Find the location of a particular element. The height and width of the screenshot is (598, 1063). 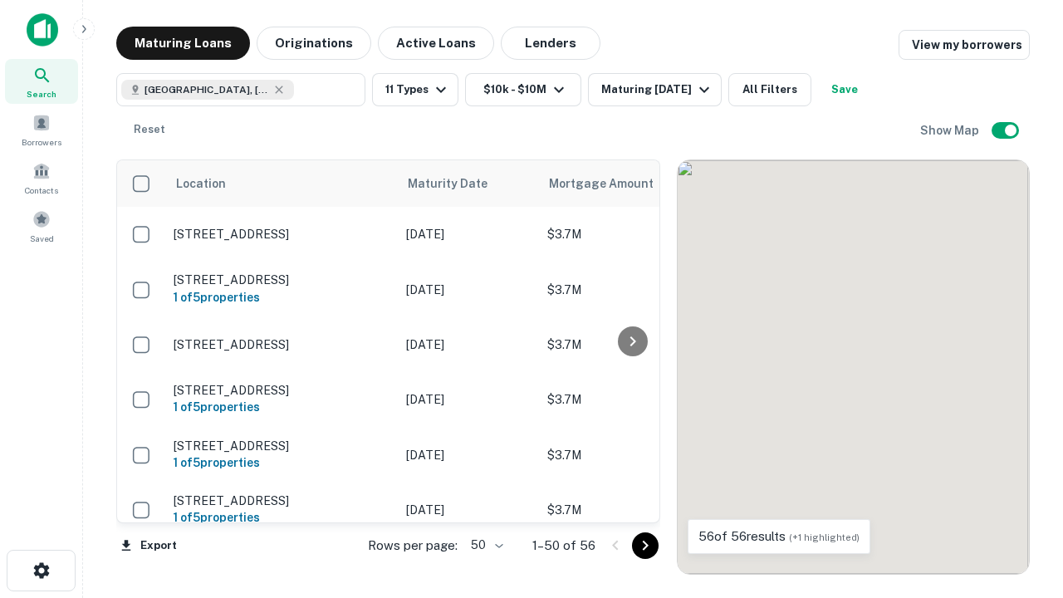

span: Mortgage Amount is located at coordinates (612, 184).